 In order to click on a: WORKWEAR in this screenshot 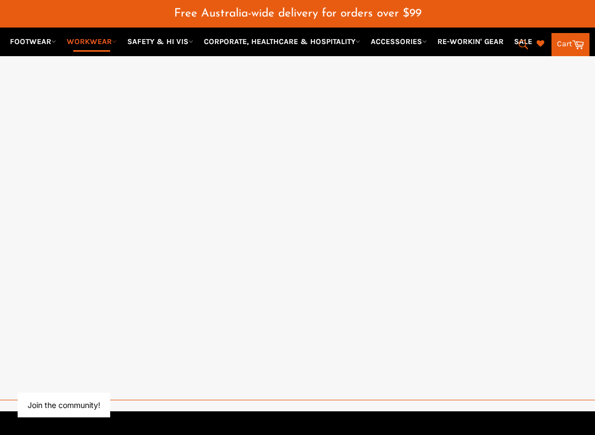, I will do `click(92, 41)`.